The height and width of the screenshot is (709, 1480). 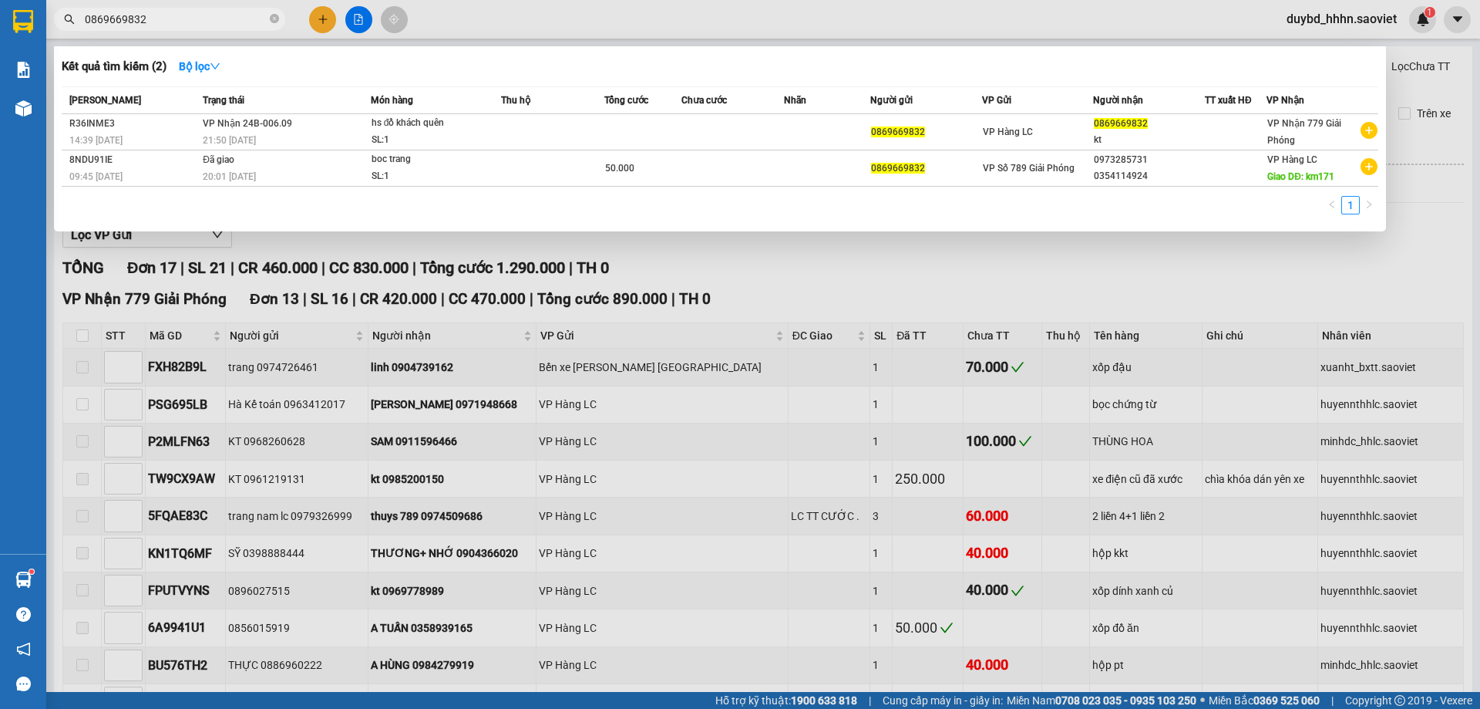 What do you see at coordinates (620, 168) in the screenshot?
I see `span: 50.000` at bounding box center [620, 168].